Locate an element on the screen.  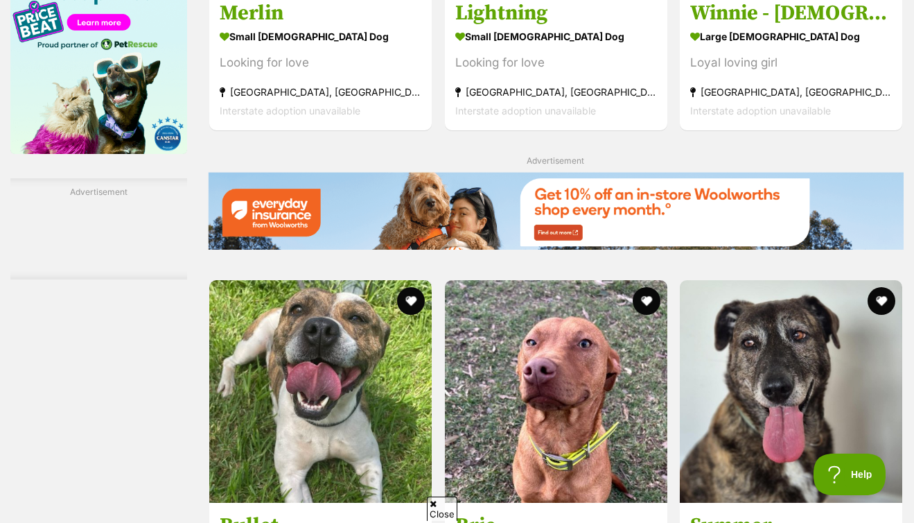
img: Everyday Insurance promotional banner is located at coordinates (556, 211).